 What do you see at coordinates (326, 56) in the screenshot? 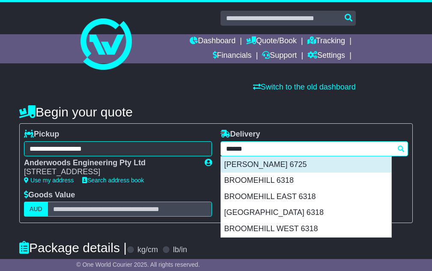
I see `a: Settings` at bounding box center [326, 56].